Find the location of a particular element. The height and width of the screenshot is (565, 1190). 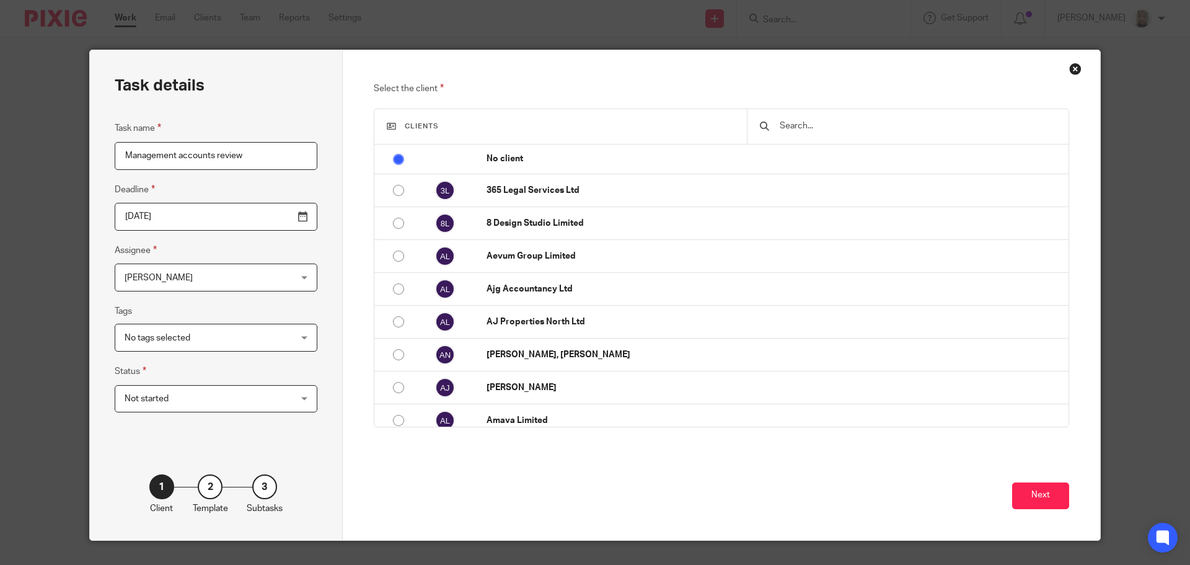

h2: Task details is located at coordinates (159, 86).